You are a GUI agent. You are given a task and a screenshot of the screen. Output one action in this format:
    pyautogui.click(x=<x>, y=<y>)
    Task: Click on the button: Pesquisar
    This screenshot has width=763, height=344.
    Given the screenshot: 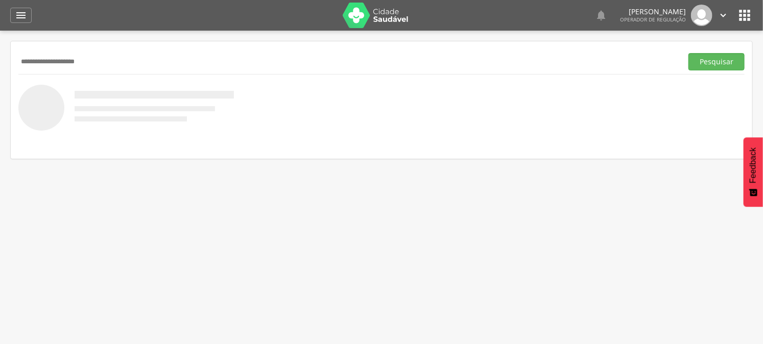 What is the action you would take?
    pyautogui.click(x=717, y=62)
    